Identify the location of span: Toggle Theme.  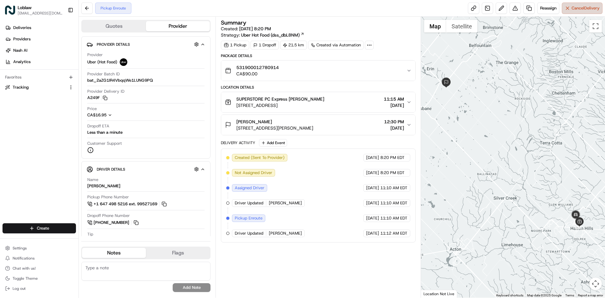
(25, 278).